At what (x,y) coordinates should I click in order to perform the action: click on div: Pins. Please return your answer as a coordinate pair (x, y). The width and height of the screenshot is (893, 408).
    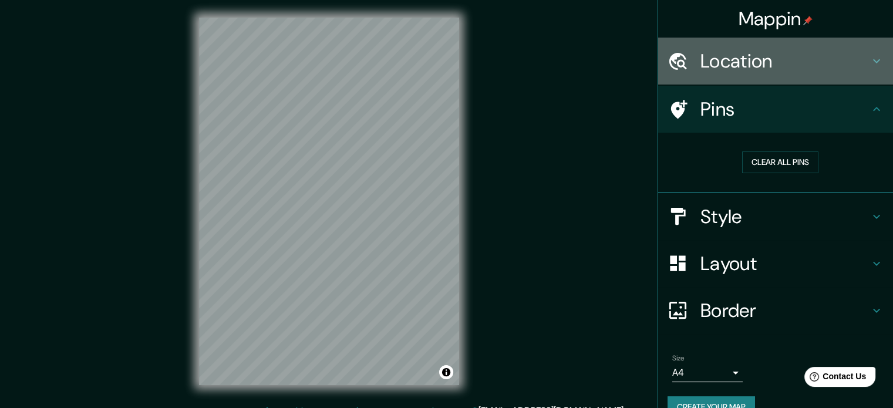
    Looking at the image, I should click on (775, 109).